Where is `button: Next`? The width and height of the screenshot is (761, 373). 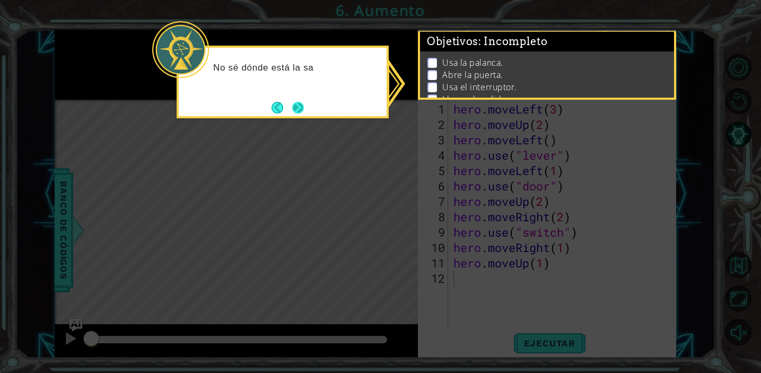
button: Next is located at coordinates (298, 108).